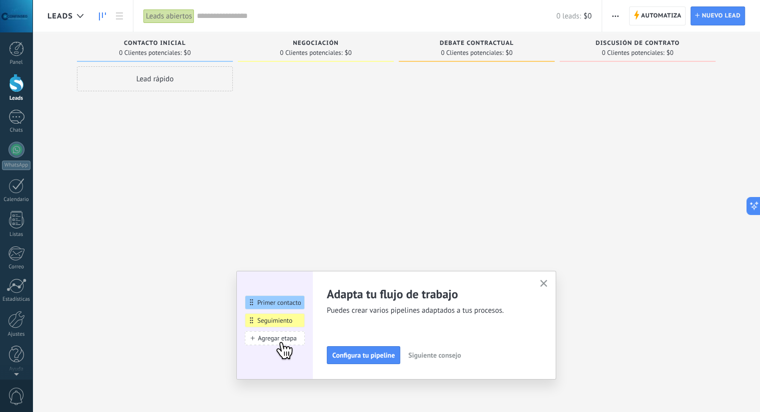 Image resolution: width=760 pixels, height=412 pixels. What do you see at coordinates (363, 356) in the screenshot?
I see `span: Configura tu pipeline` at bounding box center [363, 356].